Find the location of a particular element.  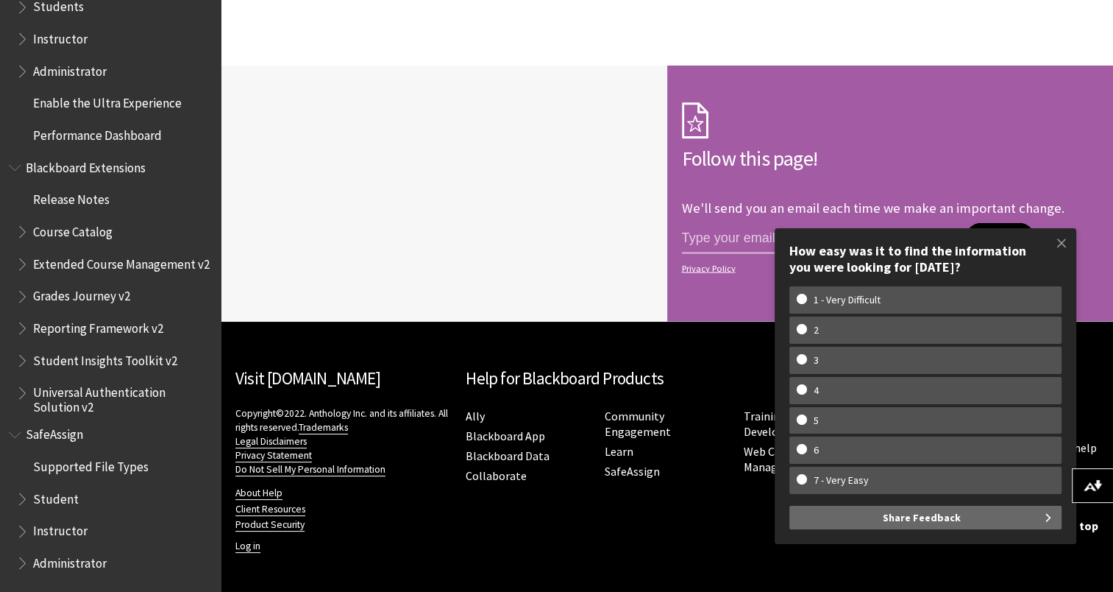

a: Legal Disclaimers is located at coordinates (271, 441).